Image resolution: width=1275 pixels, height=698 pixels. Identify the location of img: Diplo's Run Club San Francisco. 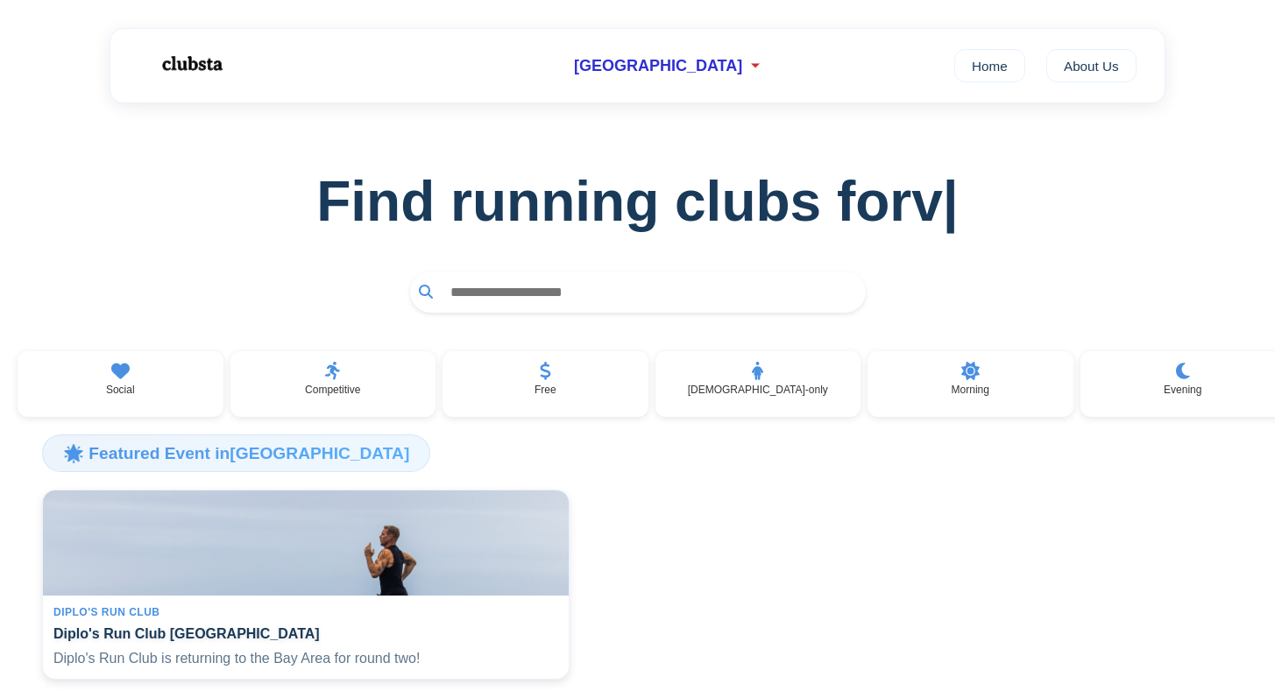
(306, 543).